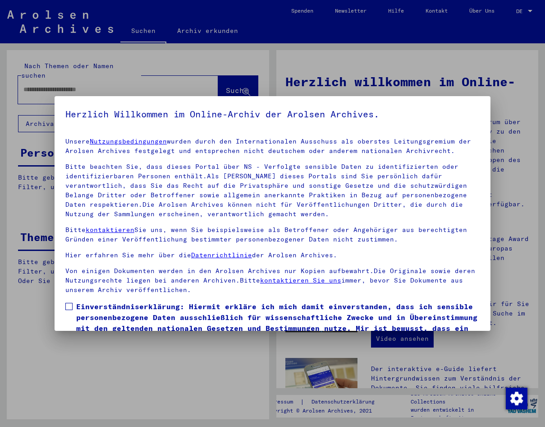 The width and height of the screenshot is (545, 427). Describe the element at coordinates (221, 255) in the screenshot. I see `a: Datenrichtlinie` at that location.